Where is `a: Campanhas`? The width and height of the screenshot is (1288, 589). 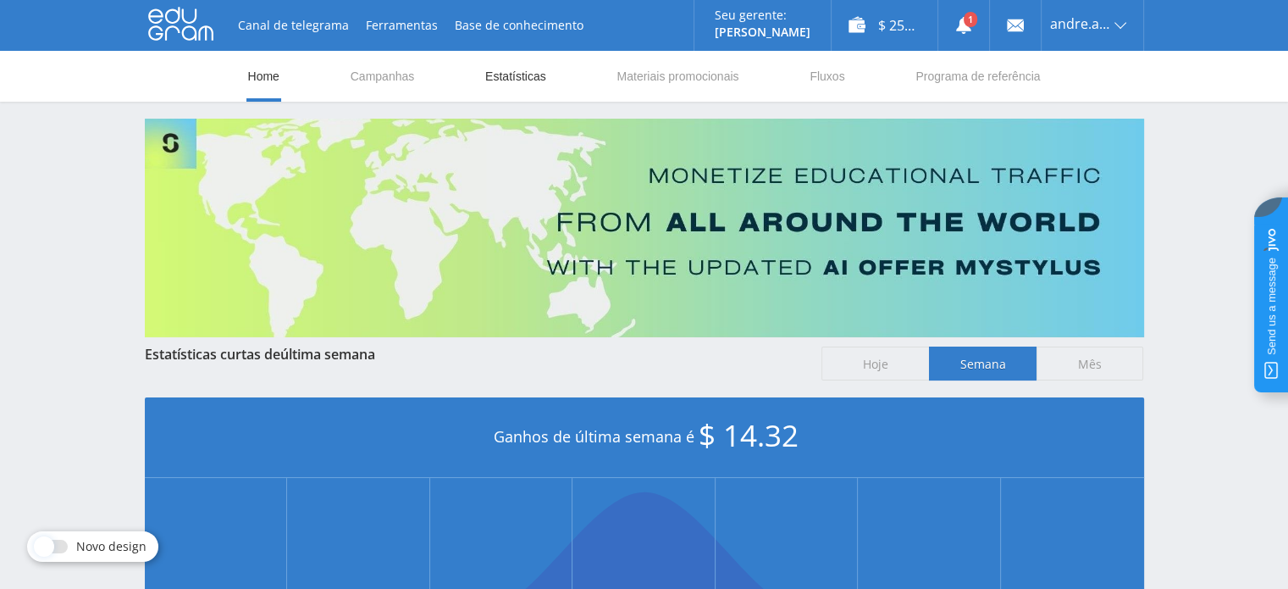
a: Campanhas is located at coordinates (383, 76).